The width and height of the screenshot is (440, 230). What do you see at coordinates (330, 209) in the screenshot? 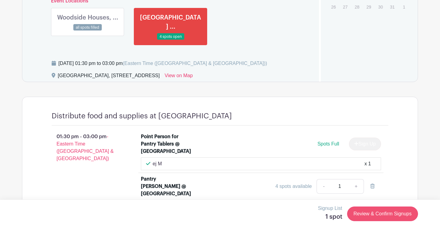
I see `p: Signup List` at bounding box center [330, 209].